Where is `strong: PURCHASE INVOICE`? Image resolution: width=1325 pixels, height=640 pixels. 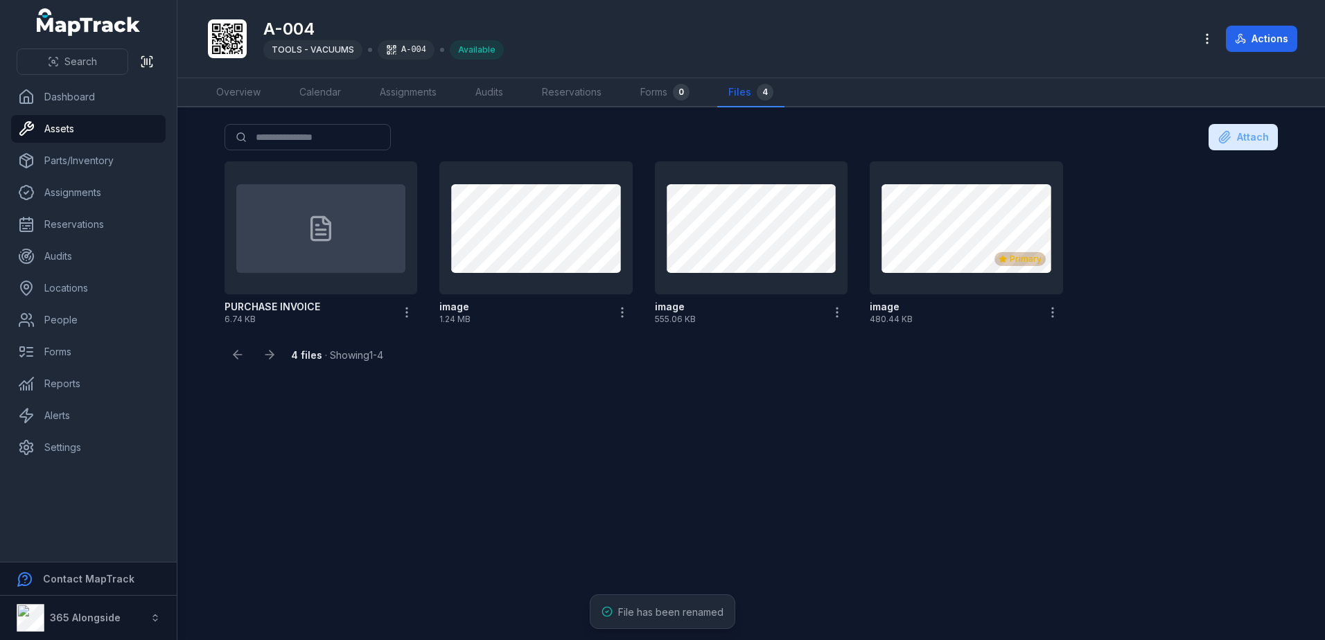 strong: PURCHASE INVOICE is located at coordinates (272, 307).